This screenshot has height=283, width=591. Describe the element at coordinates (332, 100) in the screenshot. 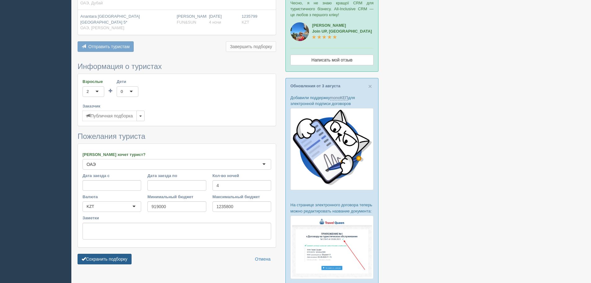

I see `p: Добавили поддержку для электронной подписи договоров` at that location.